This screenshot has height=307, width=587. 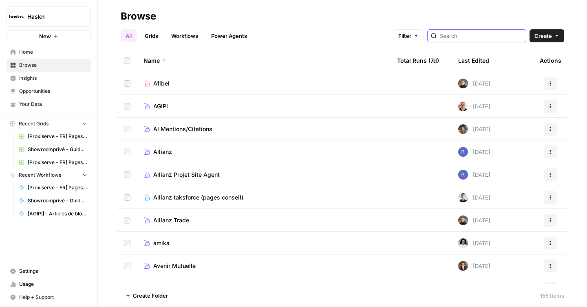 I want to click on span: AI Mentions/Citations, so click(x=183, y=129).